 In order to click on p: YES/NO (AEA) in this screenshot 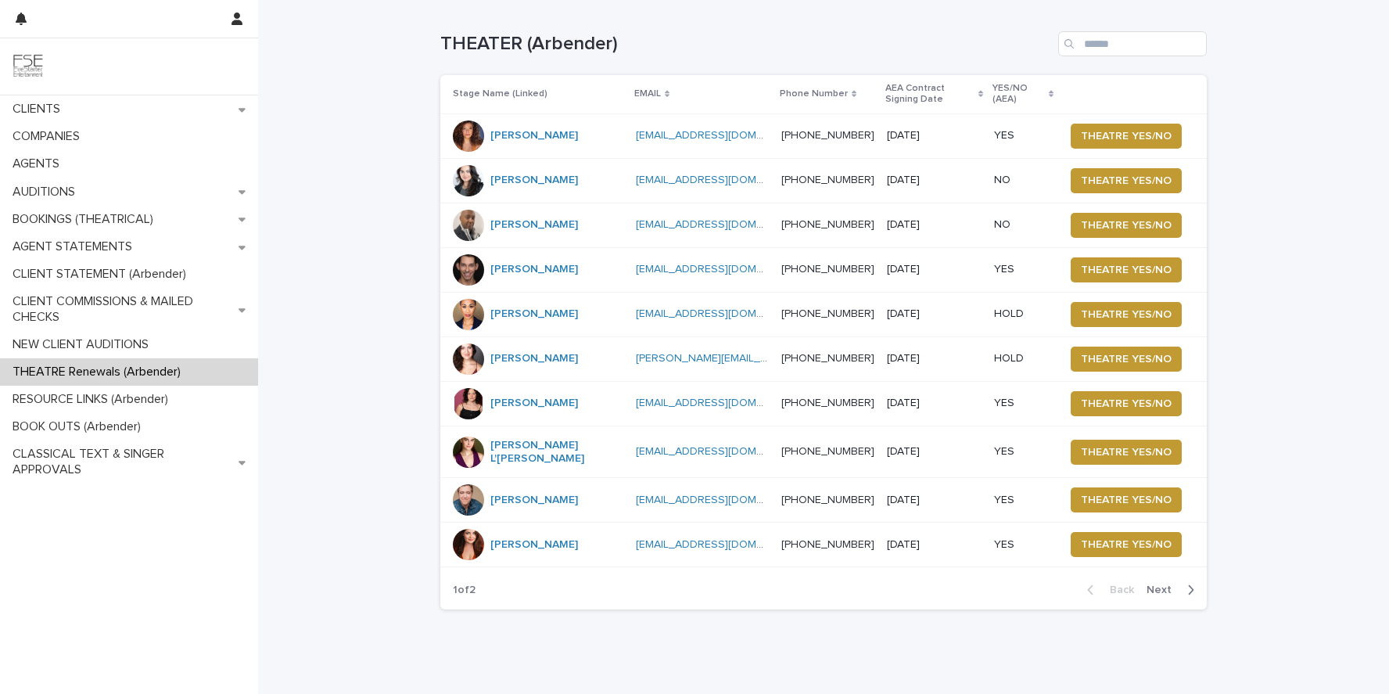, I will do `click(1019, 94)`.